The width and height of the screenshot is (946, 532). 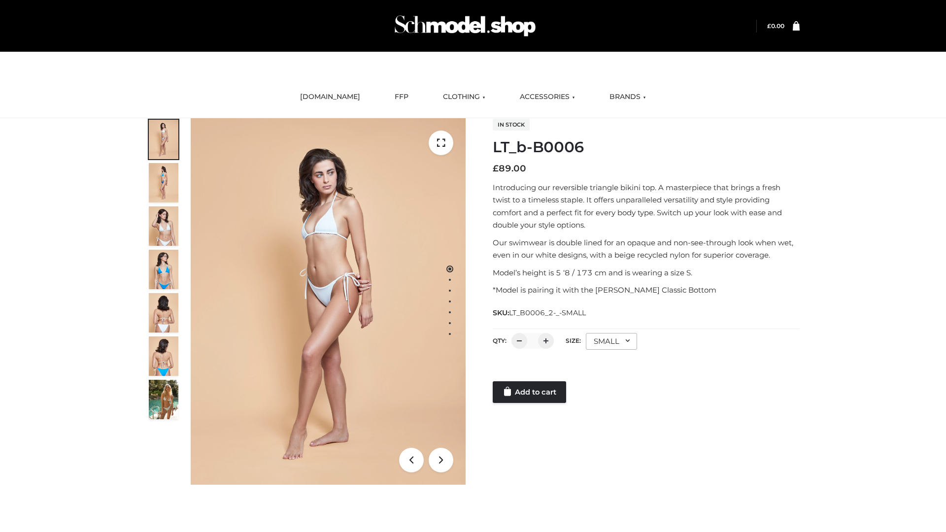 I want to click on span: SKU:, so click(x=539, y=313).